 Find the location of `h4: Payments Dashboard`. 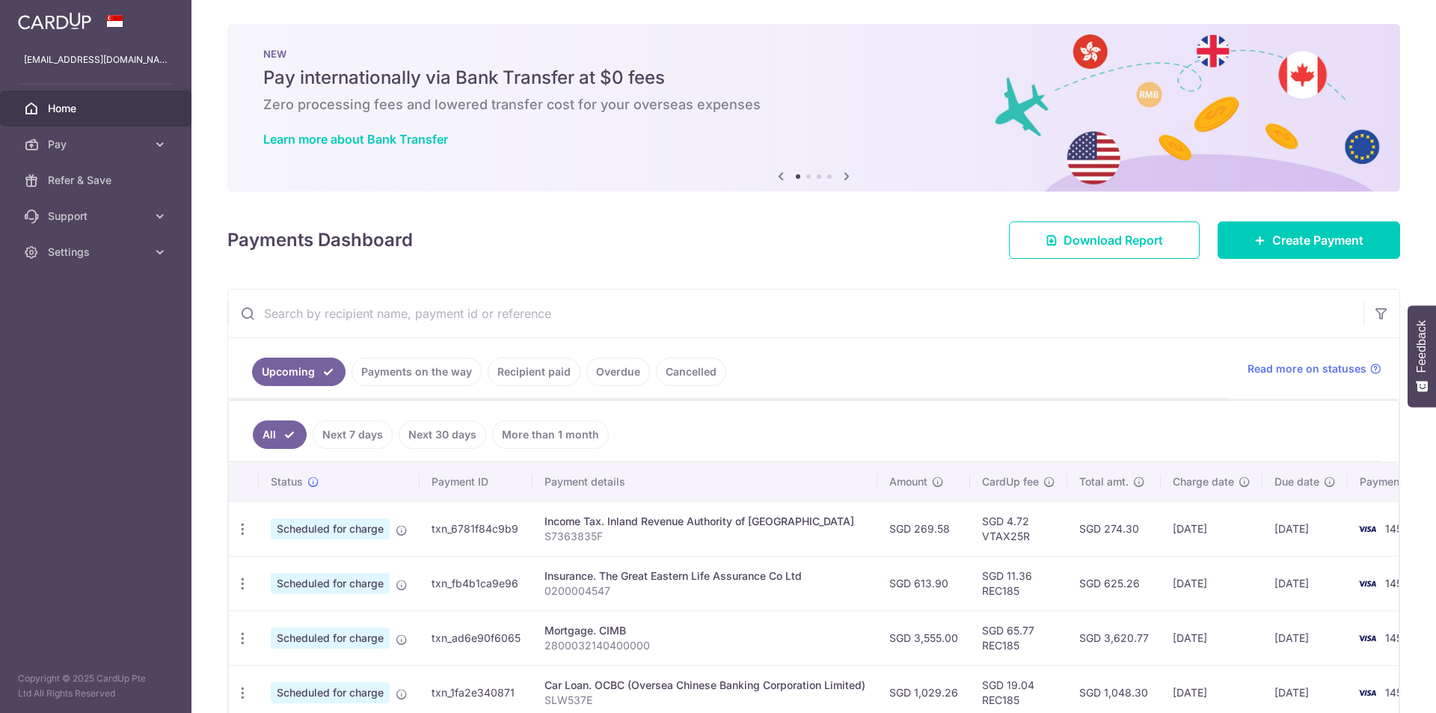

h4: Payments Dashboard is located at coordinates (320, 240).